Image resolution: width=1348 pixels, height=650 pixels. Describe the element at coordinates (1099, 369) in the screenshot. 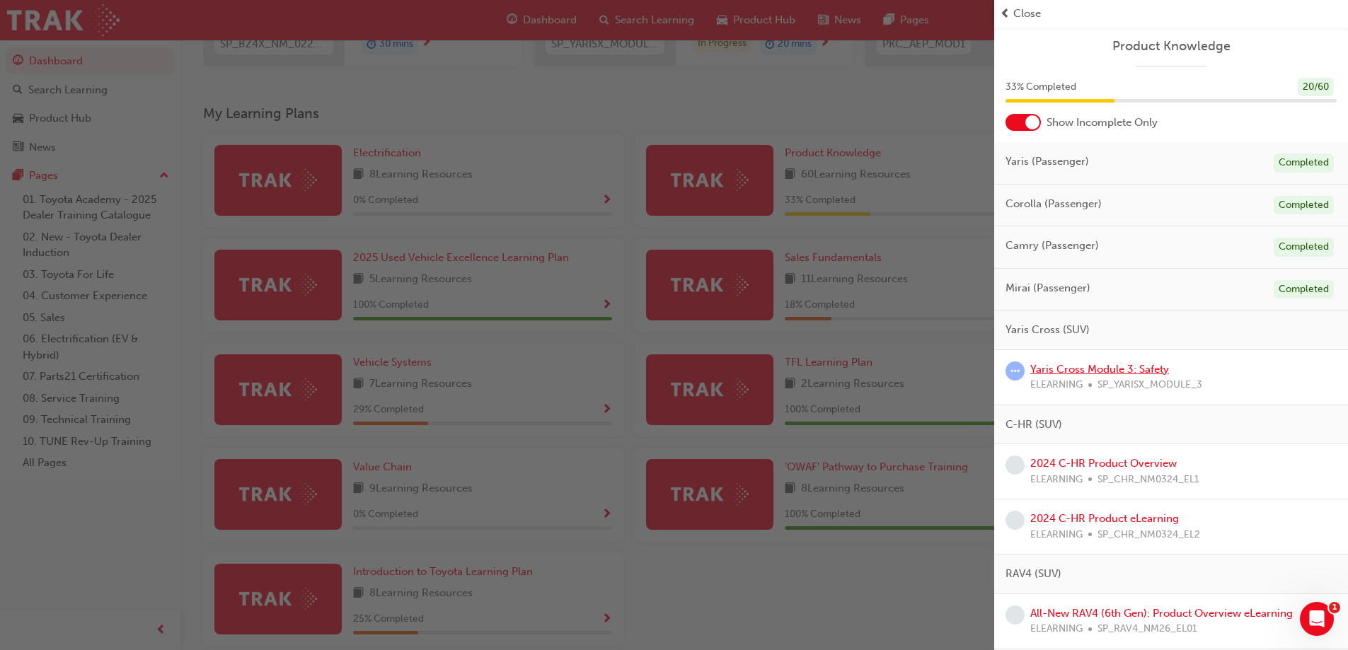

I see `a: Yaris Cross Module 3: Safety` at that location.